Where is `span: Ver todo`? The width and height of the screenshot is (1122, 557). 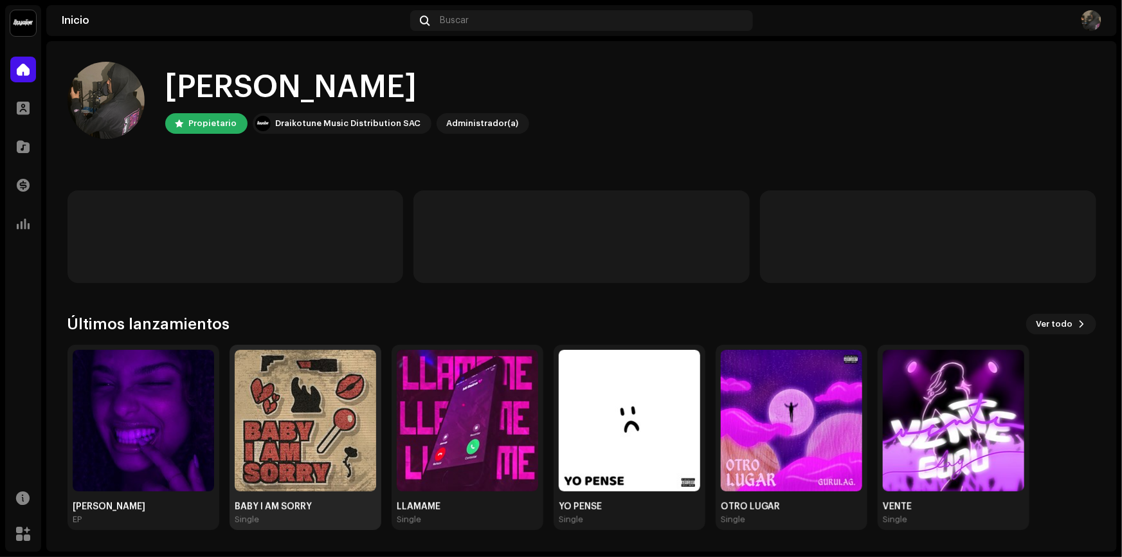
span: Ver todo is located at coordinates (1054, 324).